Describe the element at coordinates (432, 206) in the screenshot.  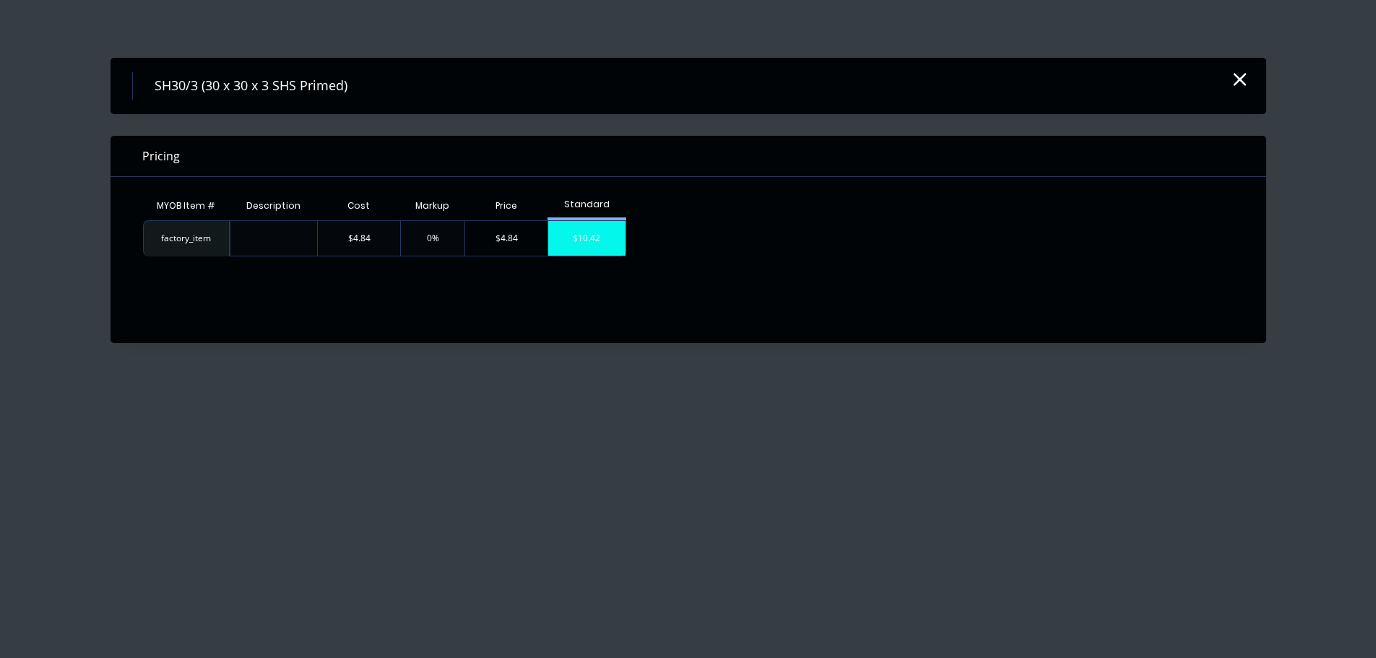
I see `div: Markup` at that location.